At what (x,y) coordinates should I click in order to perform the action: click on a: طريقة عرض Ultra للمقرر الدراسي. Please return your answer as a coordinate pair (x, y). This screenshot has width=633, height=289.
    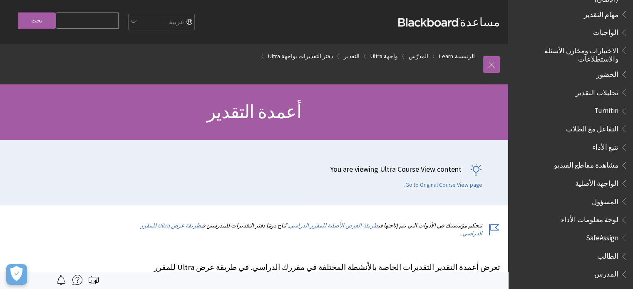
    Looking at the image, I should click on (311, 230).